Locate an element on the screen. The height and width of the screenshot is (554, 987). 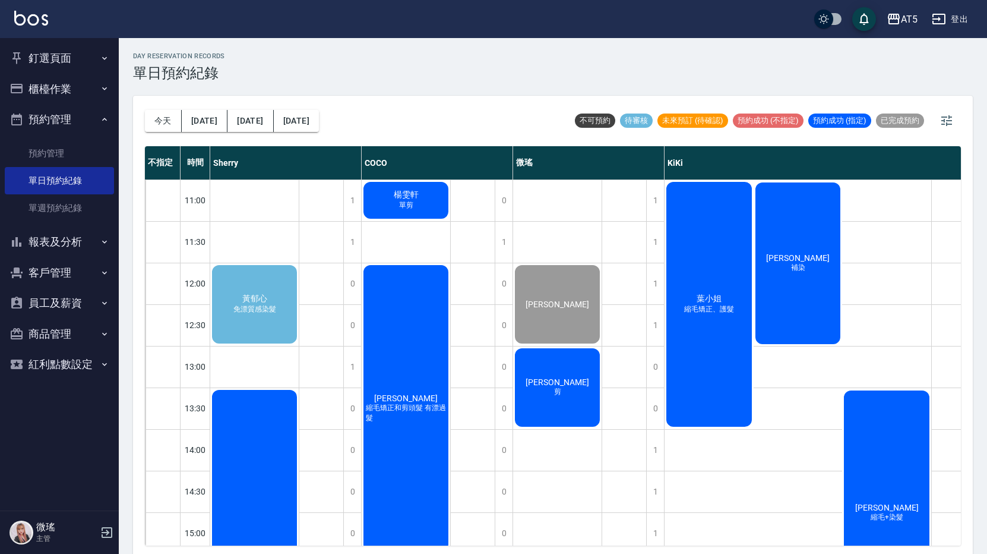
button: 今天 is located at coordinates (163, 121).